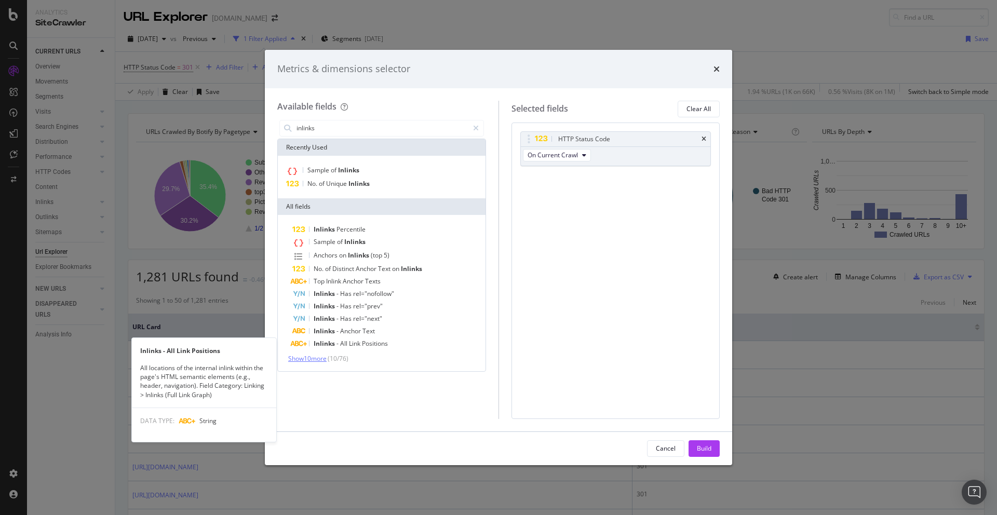 The width and height of the screenshot is (997, 515). Describe the element at coordinates (699, 109) in the screenshot. I see `div: Clear All` at that location.